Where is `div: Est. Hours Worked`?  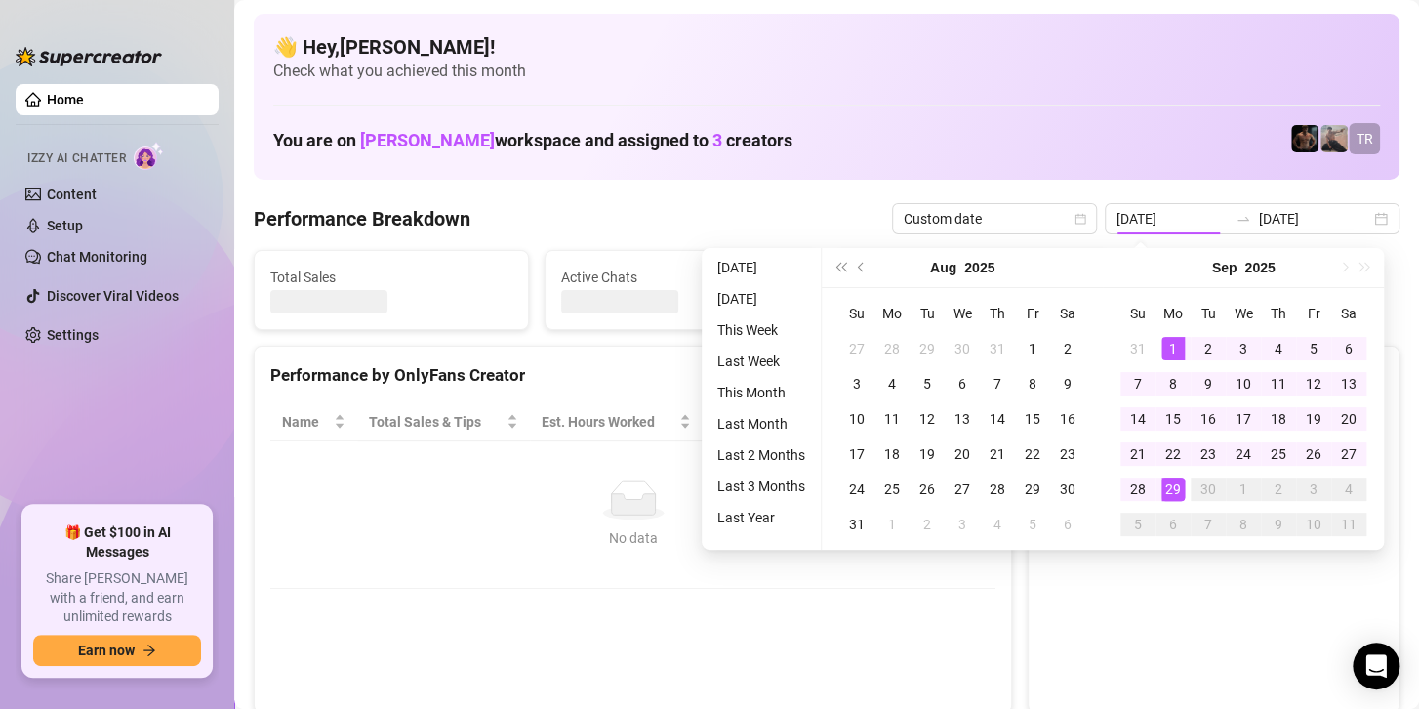
div: Est. Hours Worked is located at coordinates (609, 422).